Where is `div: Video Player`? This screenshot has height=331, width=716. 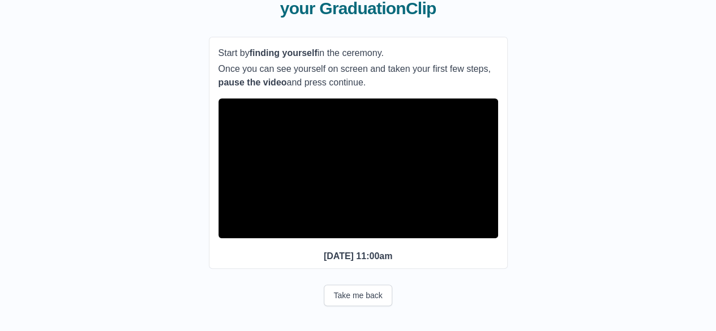
div: Video Player is located at coordinates (358, 168).